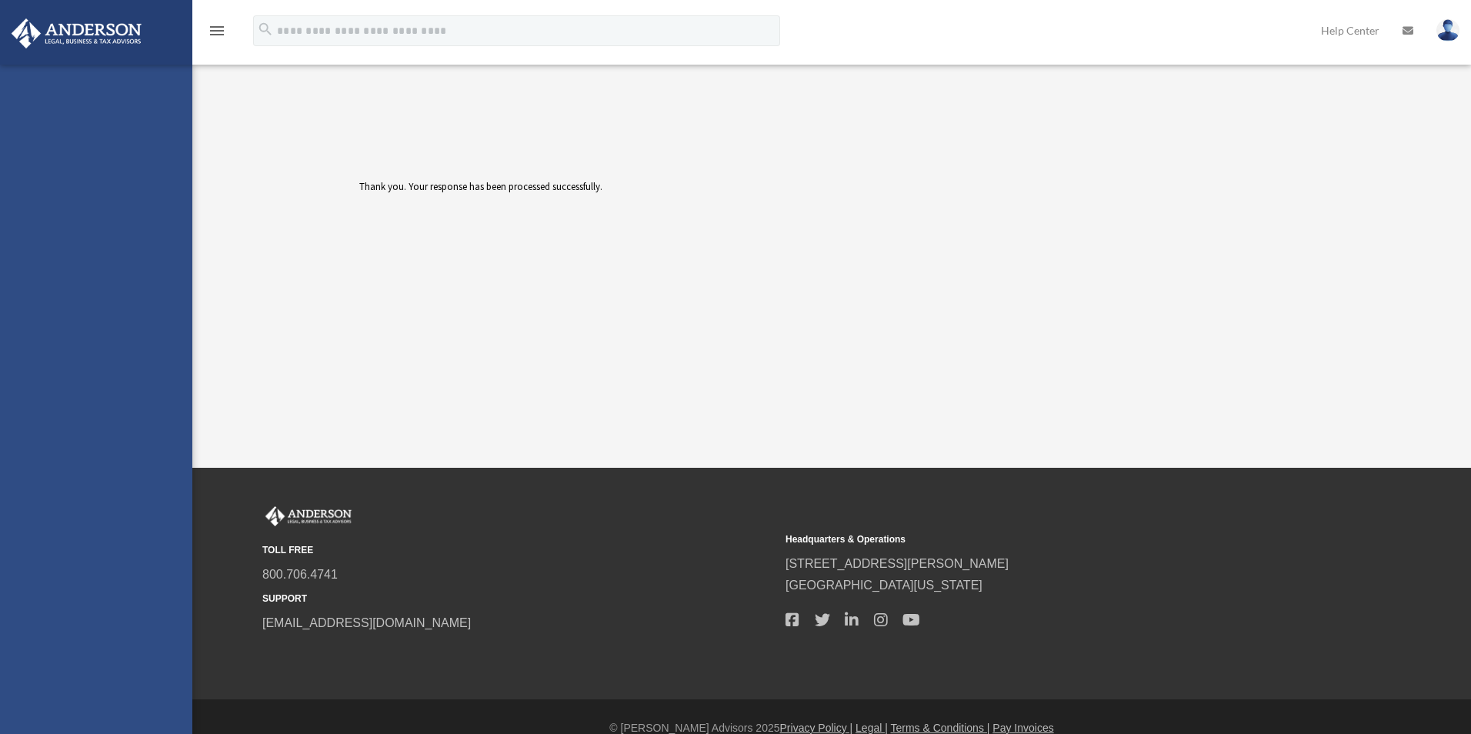 This screenshot has height=734, width=1471. Describe the element at coordinates (518, 598) in the screenshot. I see `small: SUPPORT` at that location.